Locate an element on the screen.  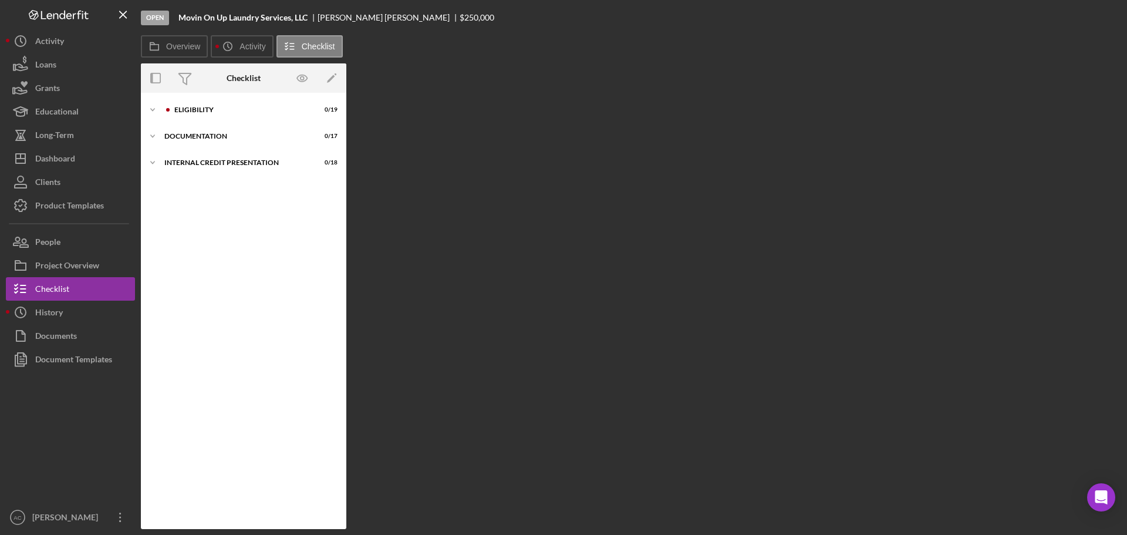
button: Overview is located at coordinates (174, 46).